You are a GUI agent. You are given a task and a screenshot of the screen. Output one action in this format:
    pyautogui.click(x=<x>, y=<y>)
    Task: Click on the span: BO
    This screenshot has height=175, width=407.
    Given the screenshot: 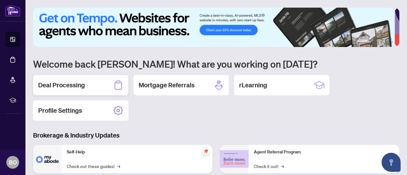 What is the action you would take?
    pyautogui.click(x=13, y=163)
    